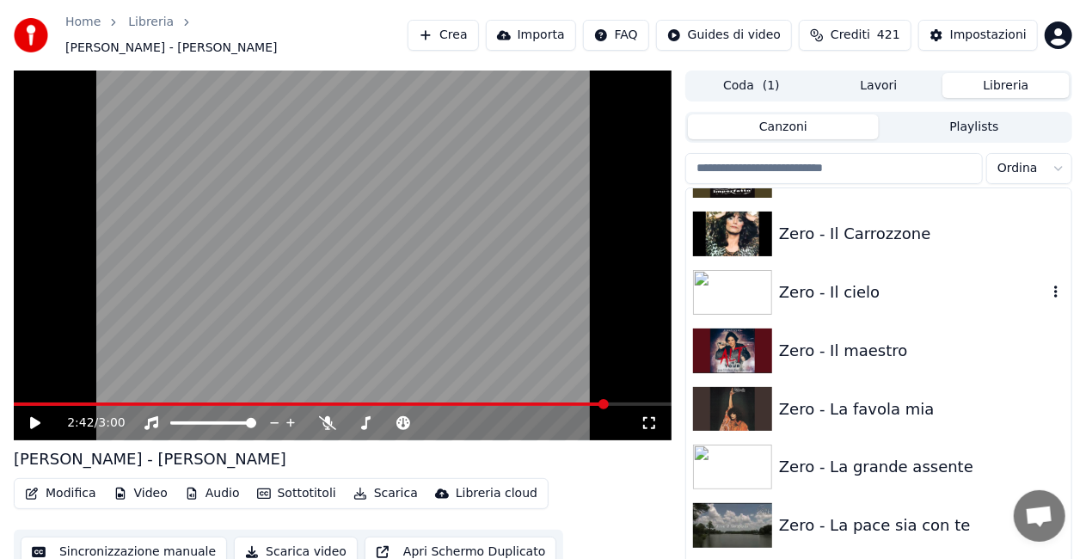 The height and width of the screenshot is (559, 1086). Describe the element at coordinates (615, 35) in the screenshot. I see `button: FAQ` at that location.